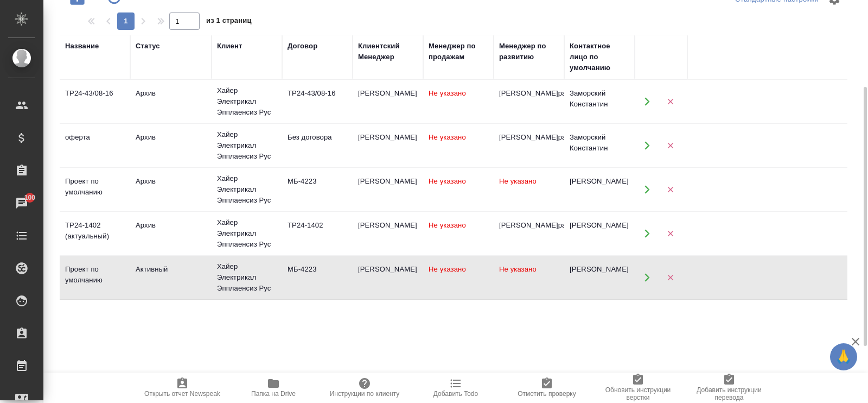  What do you see at coordinates (729, 388) in the screenshot?
I see `button: Добавить инструкции перевода` at bounding box center [729, 388].